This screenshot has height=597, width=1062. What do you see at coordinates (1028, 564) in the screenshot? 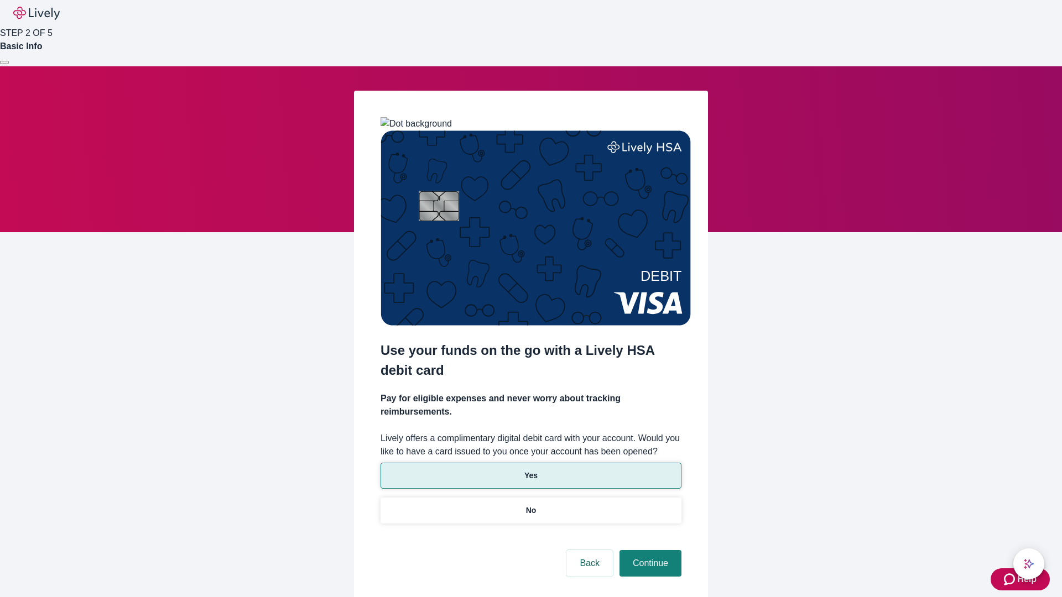
I see `button: chat` at bounding box center [1028, 564].